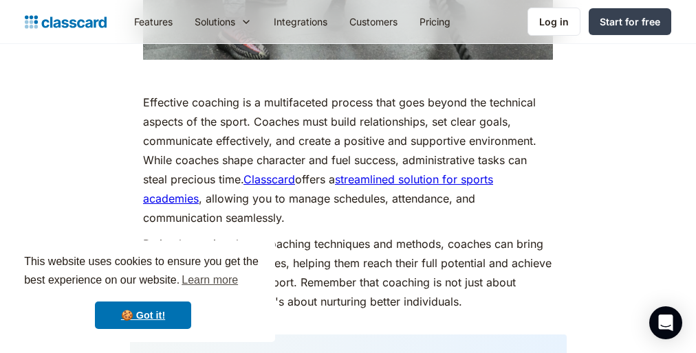 The height and width of the screenshot is (353, 696). What do you see at coordinates (630, 21) in the screenshot?
I see `div: Start for free` at bounding box center [630, 21].